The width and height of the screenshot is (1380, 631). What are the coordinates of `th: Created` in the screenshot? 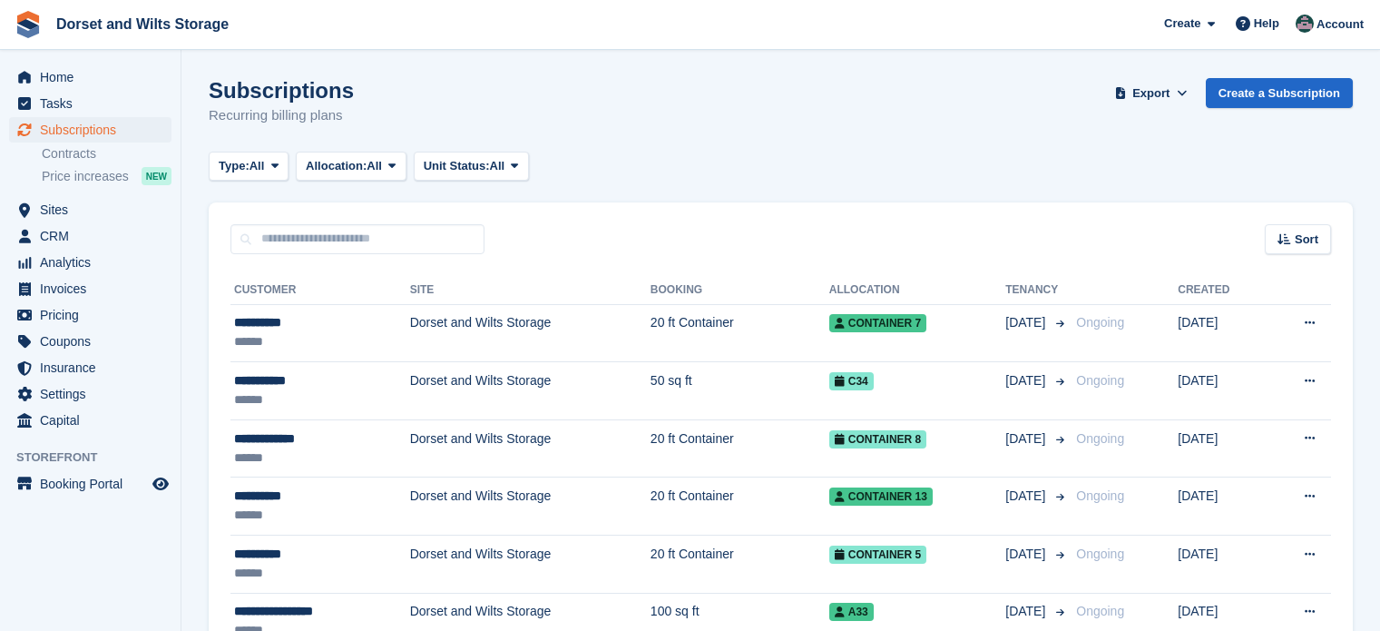 It's located at (1221, 290).